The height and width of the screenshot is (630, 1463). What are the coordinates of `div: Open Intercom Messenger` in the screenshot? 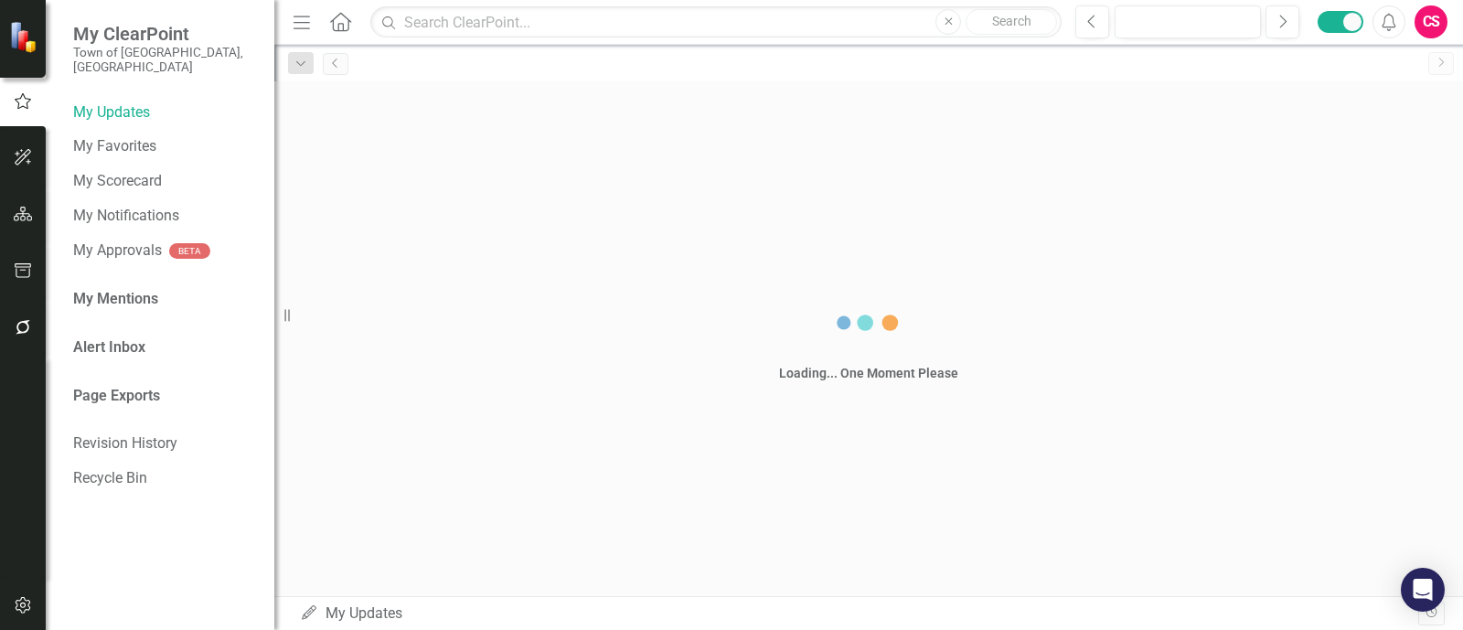 It's located at (1422, 590).